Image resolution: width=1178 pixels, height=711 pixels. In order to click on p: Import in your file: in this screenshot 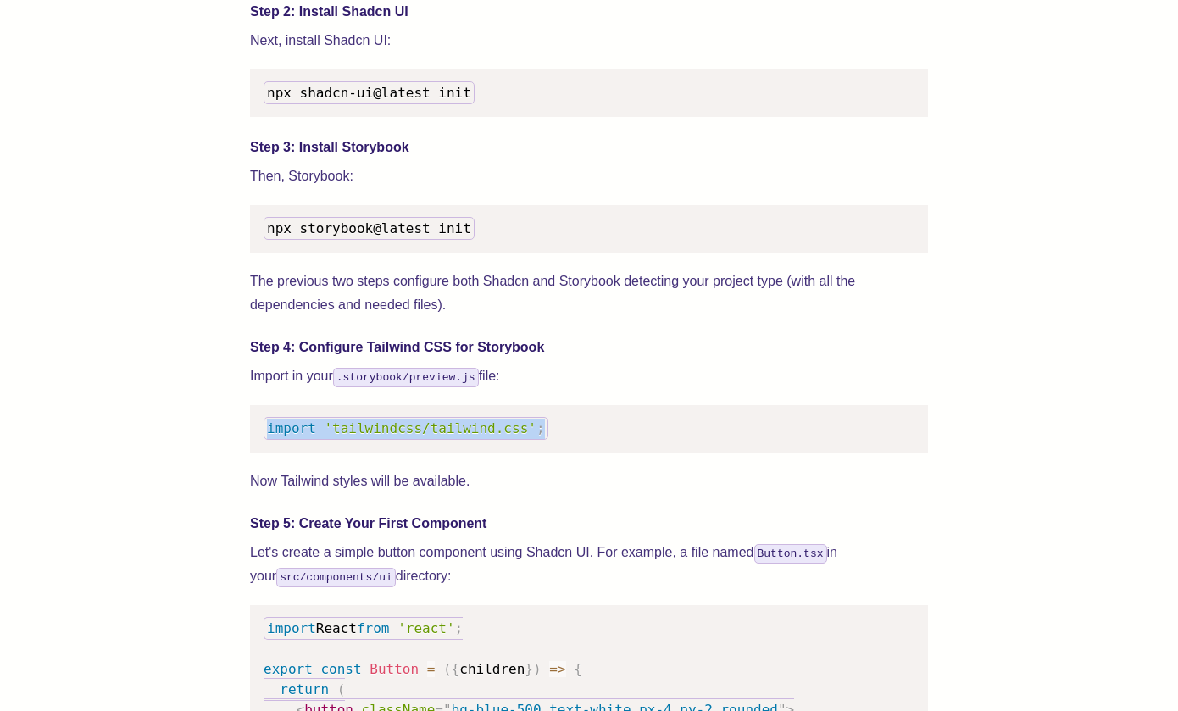, I will do `click(589, 376)`.